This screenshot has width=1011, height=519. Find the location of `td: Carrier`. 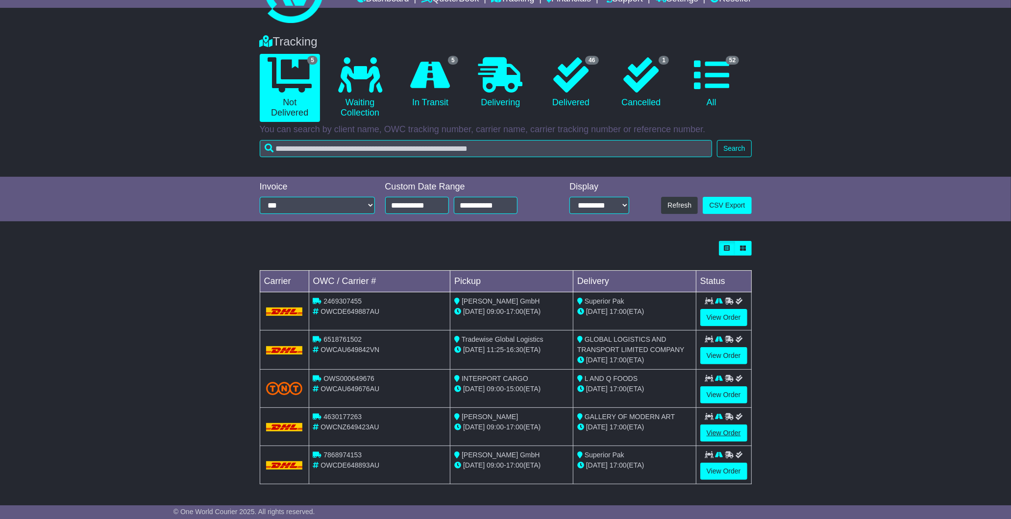

td: Carrier is located at coordinates (284, 282).